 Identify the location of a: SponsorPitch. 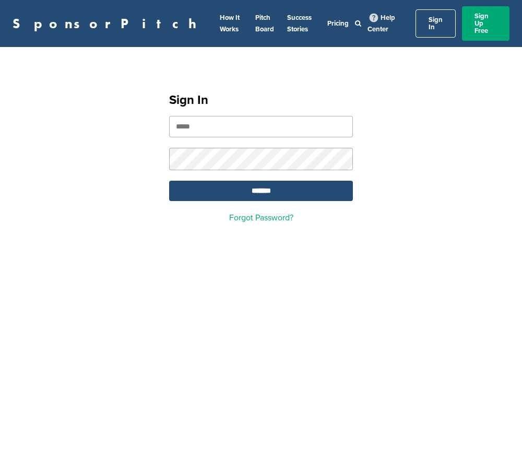
(108, 23).